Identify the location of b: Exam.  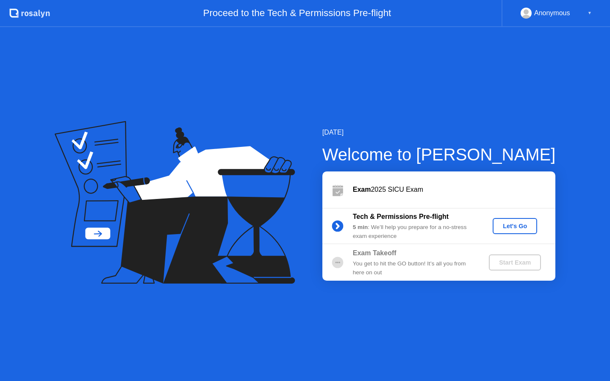
(362, 189).